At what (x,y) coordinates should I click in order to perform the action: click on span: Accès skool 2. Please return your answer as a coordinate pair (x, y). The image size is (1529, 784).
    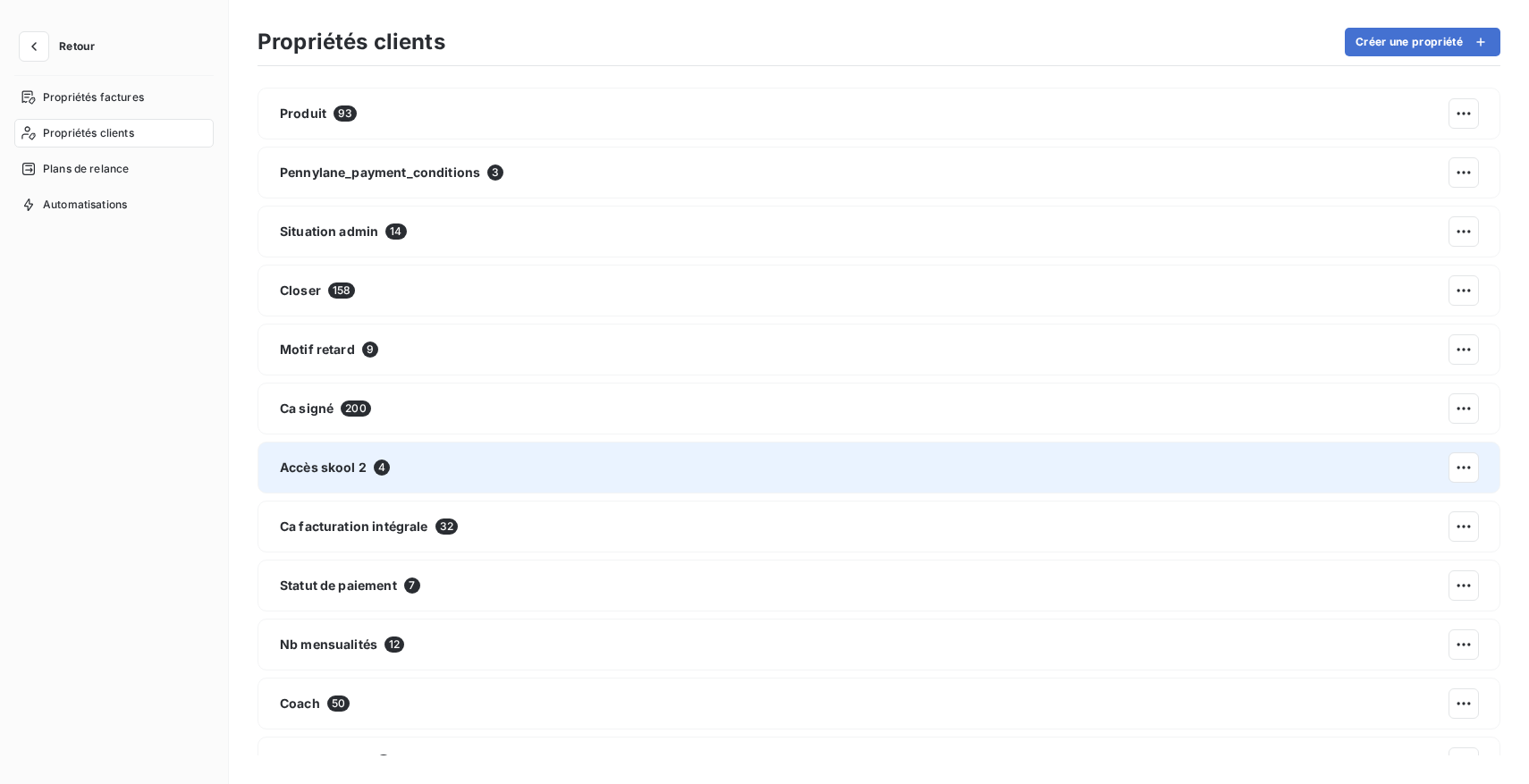
    Looking at the image, I should click on (323, 467).